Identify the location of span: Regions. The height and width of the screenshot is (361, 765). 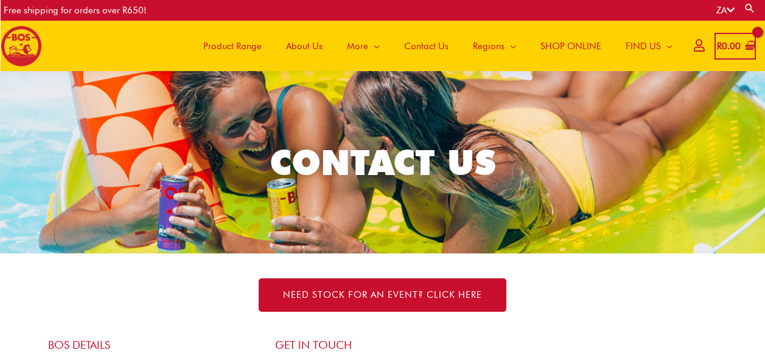
(488, 46).